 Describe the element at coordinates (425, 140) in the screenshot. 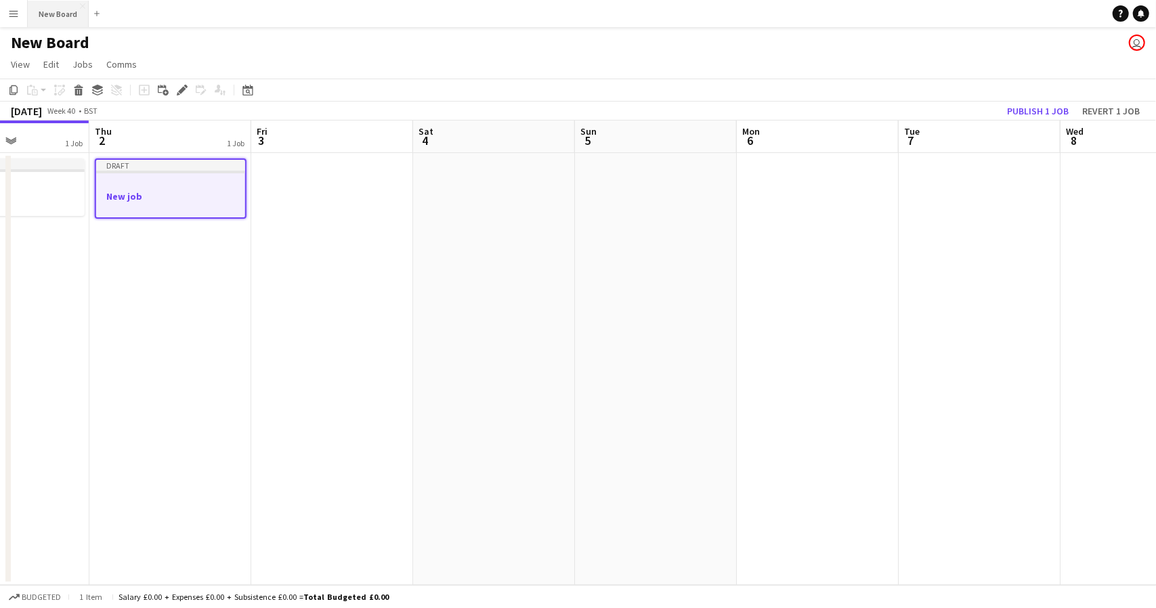

I see `span: 4` at that location.